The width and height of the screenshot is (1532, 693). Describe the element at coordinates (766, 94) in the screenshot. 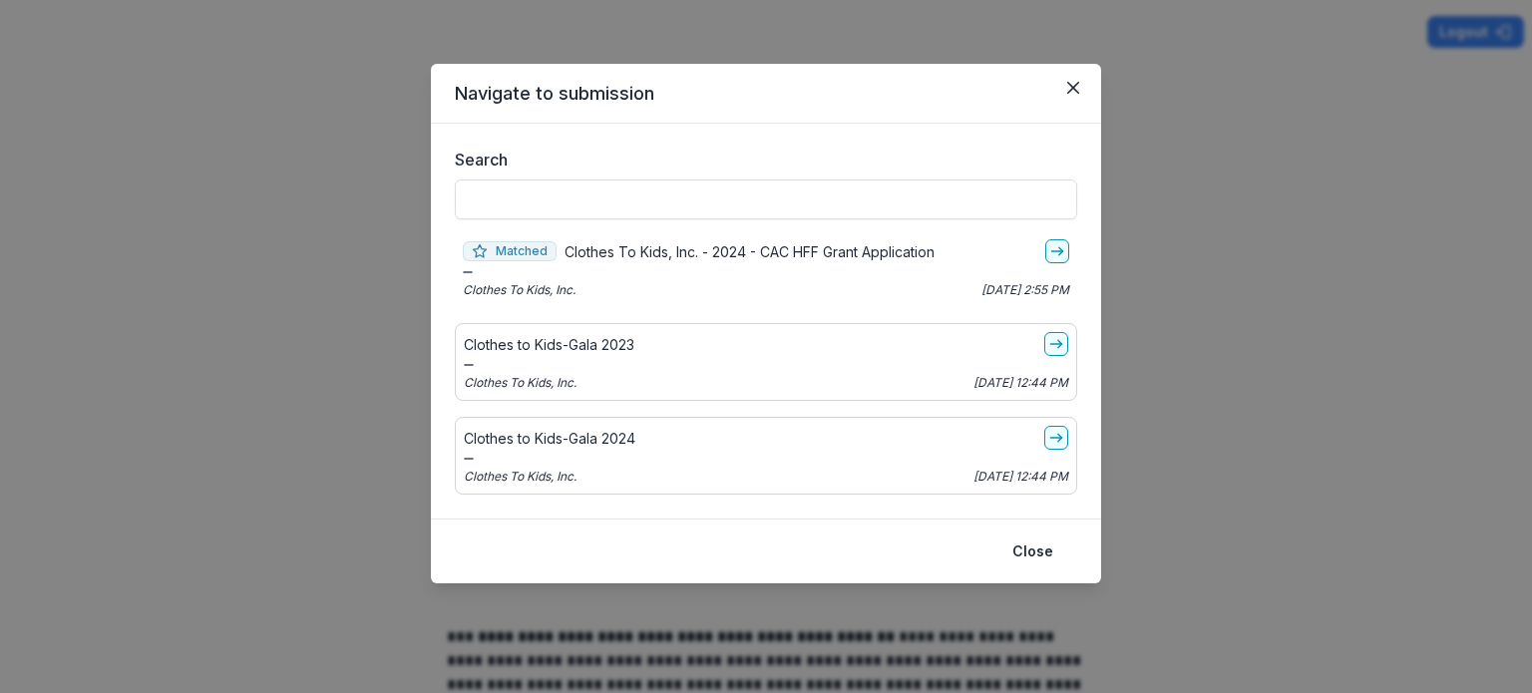

I see `header: Navigate to submission` at that location.